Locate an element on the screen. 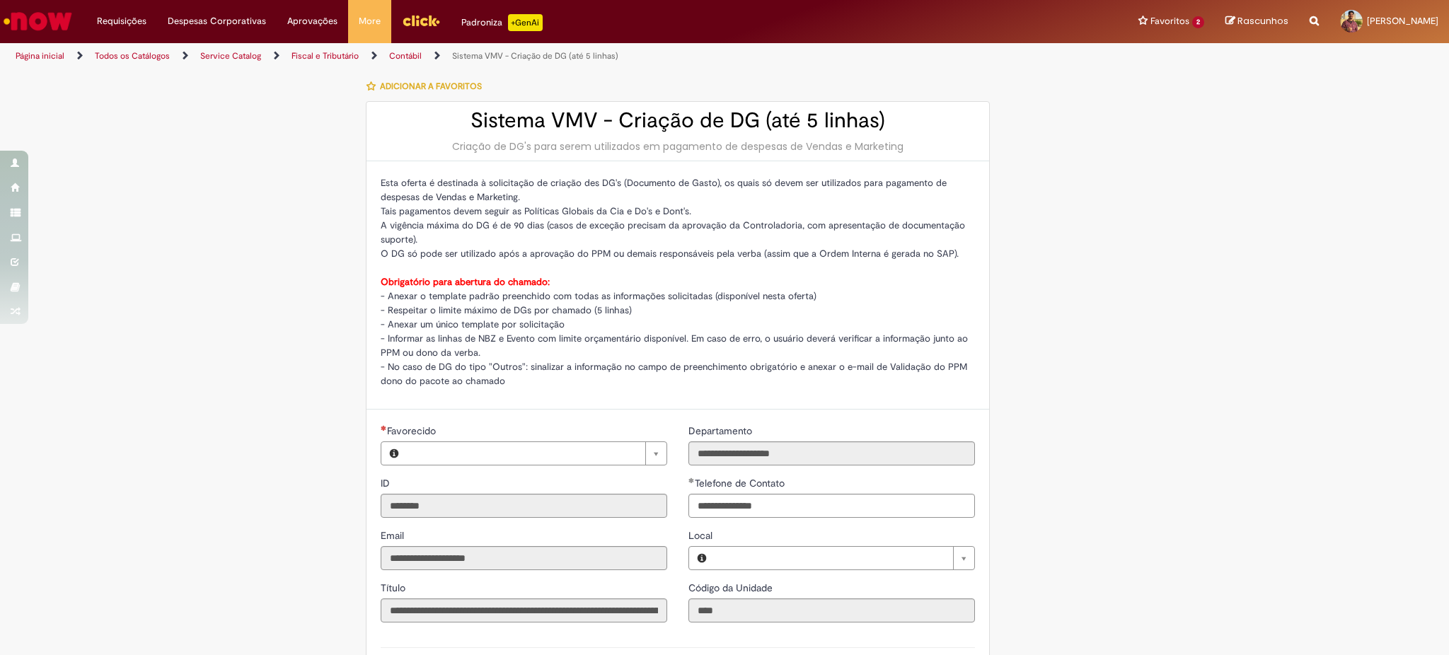 This screenshot has width=1449, height=655. span: Somente leitura - Código da Unidade is located at coordinates (732, 588).